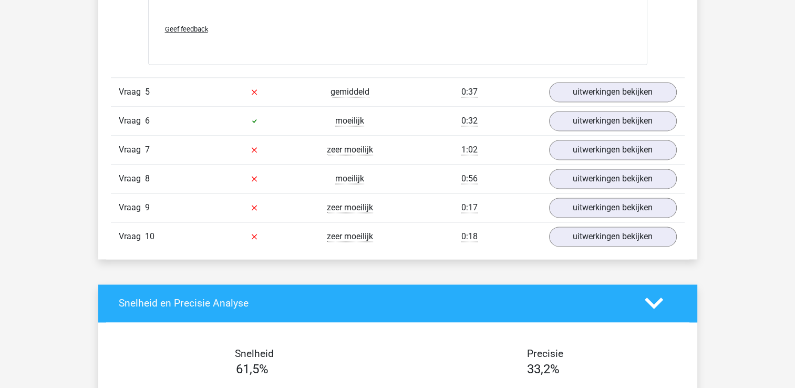 The image size is (795, 388). What do you see at coordinates (373, 303) in the screenshot?
I see `h4: Snelheid en Precisie Analyse` at bounding box center [373, 303].